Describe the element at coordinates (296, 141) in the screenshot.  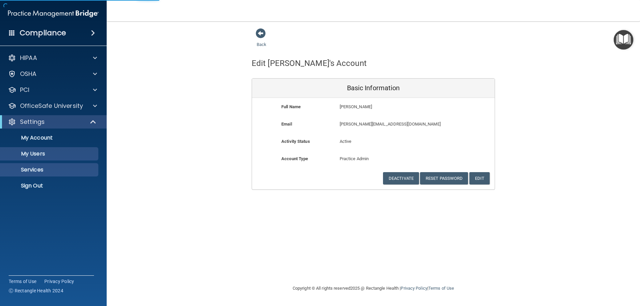
I see `b: Activity Status` at that location.